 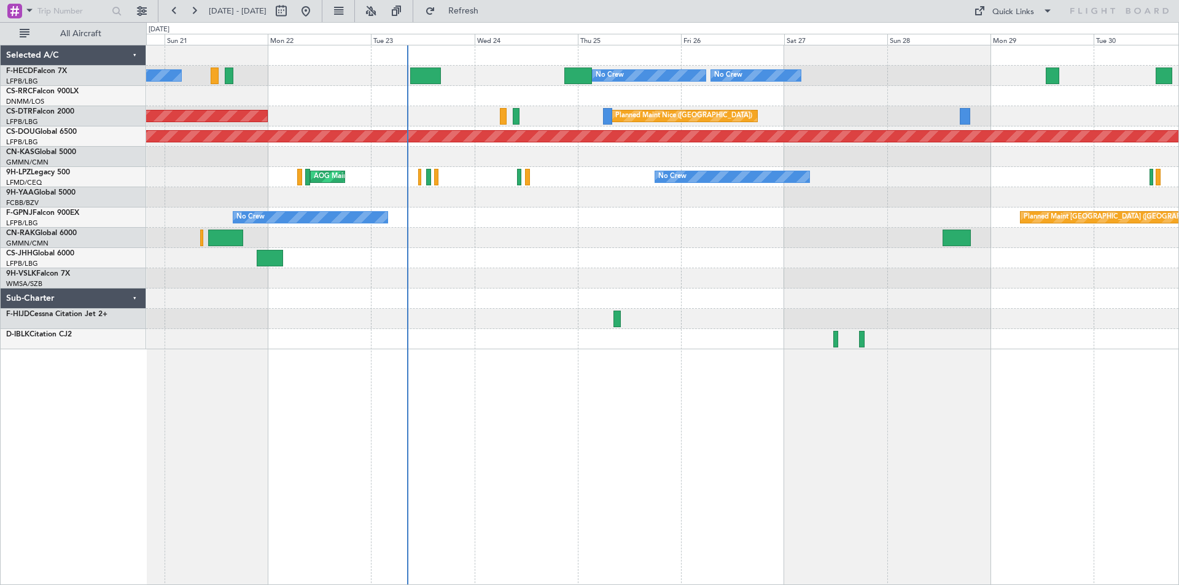 What do you see at coordinates (18, 335) in the screenshot?
I see `span: D-IBLK` at bounding box center [18, 335].